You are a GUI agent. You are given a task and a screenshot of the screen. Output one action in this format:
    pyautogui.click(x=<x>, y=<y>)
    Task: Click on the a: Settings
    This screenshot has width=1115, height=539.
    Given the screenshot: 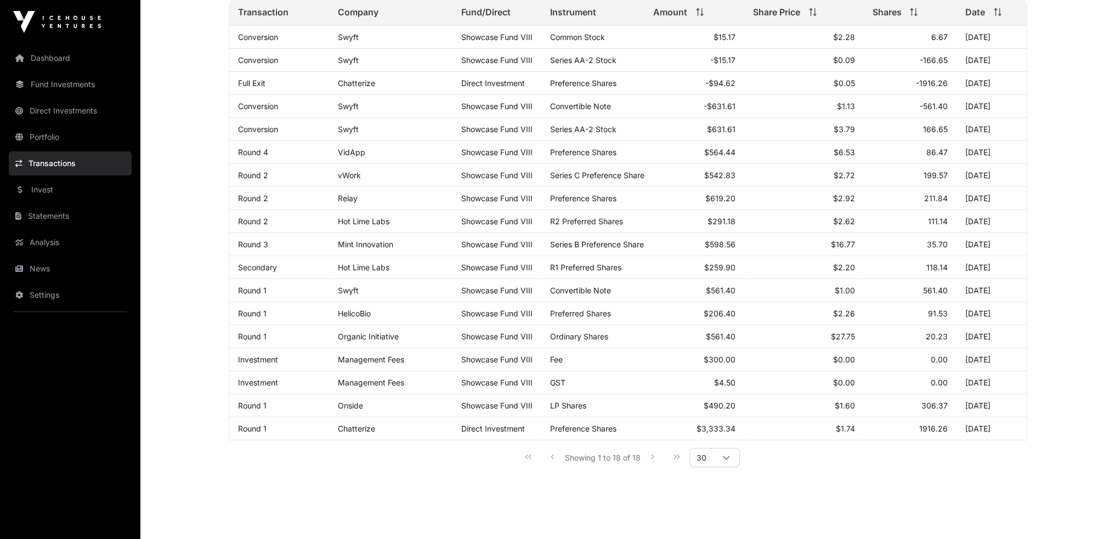 What is the action you would take?
    pyautogui.click(x=70, y=295)
    